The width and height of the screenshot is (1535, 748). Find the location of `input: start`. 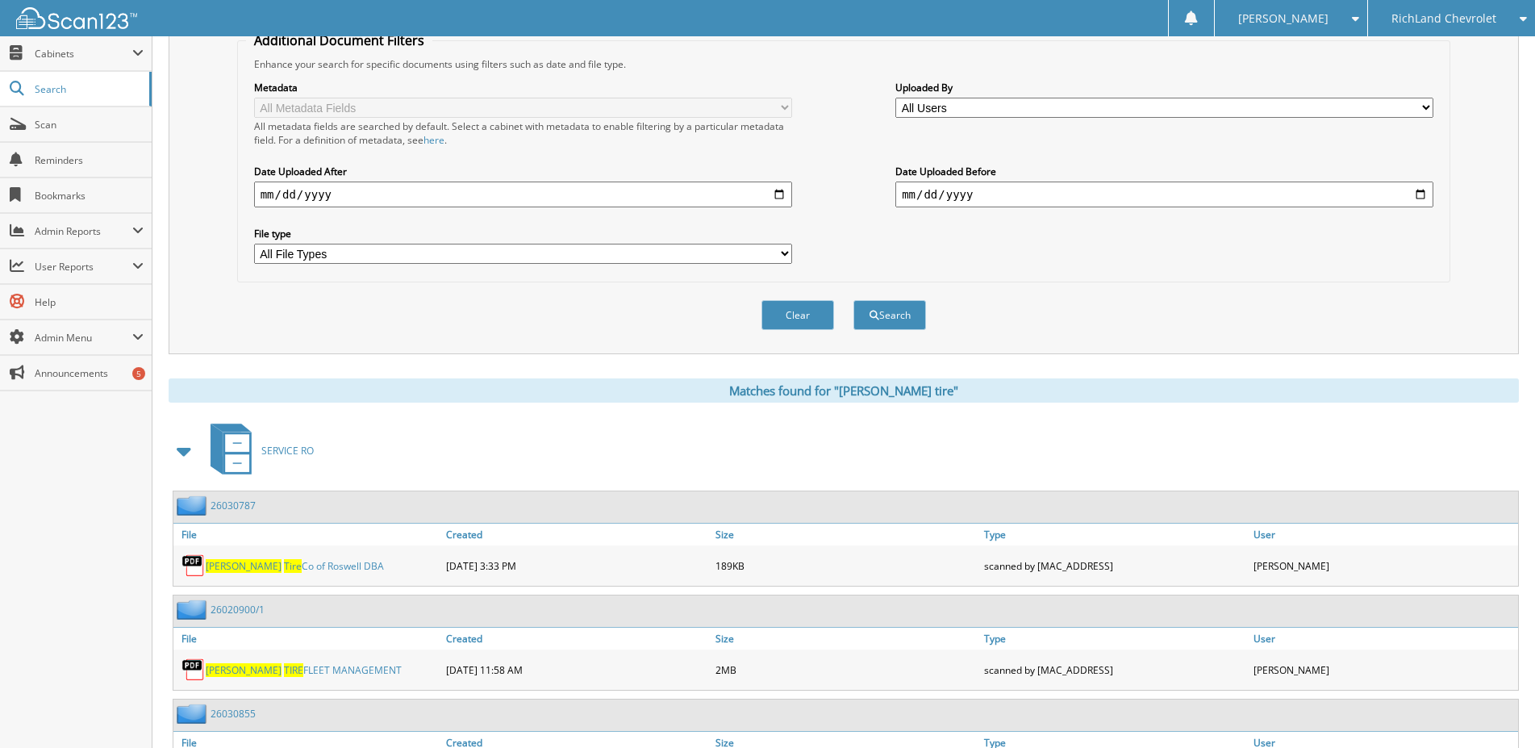

input: start is located at coordinates (523, 194).